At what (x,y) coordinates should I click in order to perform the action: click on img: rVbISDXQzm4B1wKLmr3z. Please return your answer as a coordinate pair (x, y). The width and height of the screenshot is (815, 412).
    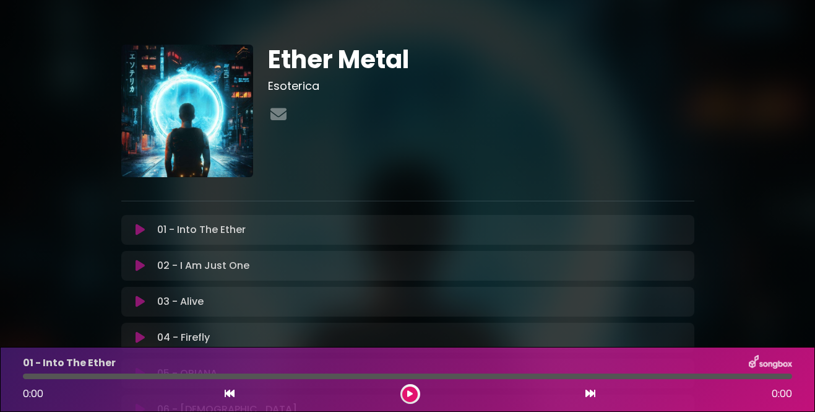
    Looking at the image, I should click on (188, 111).